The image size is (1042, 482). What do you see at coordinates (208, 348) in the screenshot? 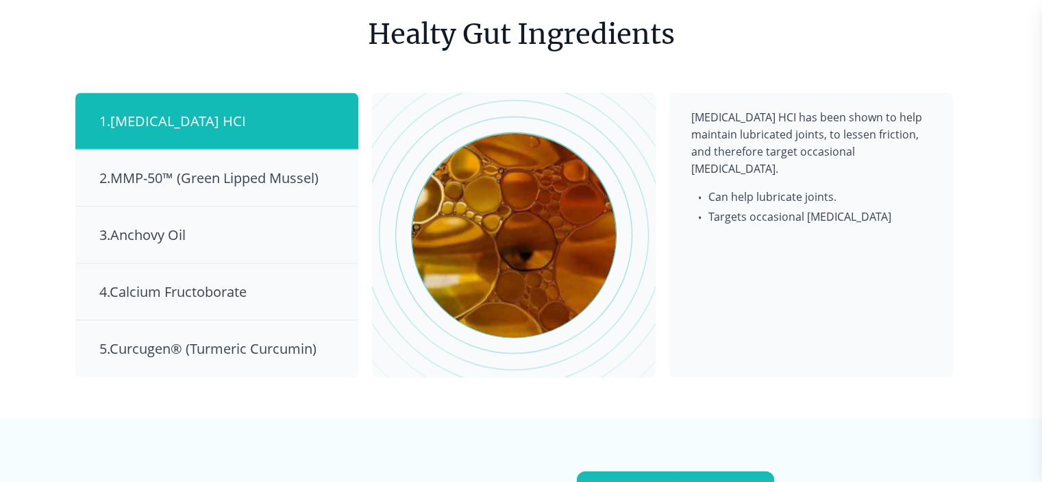
I see `span: 5 . Curcugen® (Turmeric Curcumin)` at bounding box center [208, 348].